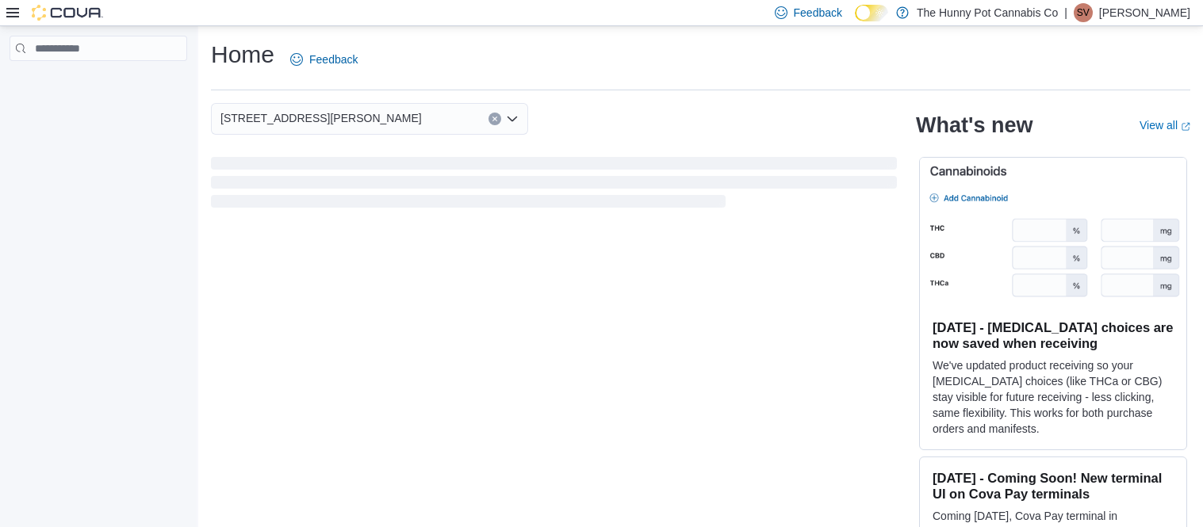  Describe the element at coordinates (1083, 13) in the screenshot. I see `span: SV` at that location.